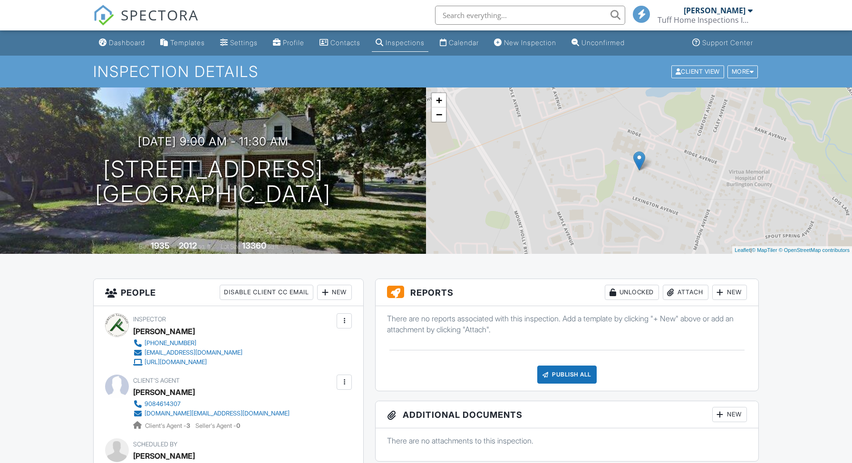 This screenshot has height=463, width=852. Describe the element at coordinates (244, 42) in the screenshot. I see `div: Settings` at that location.